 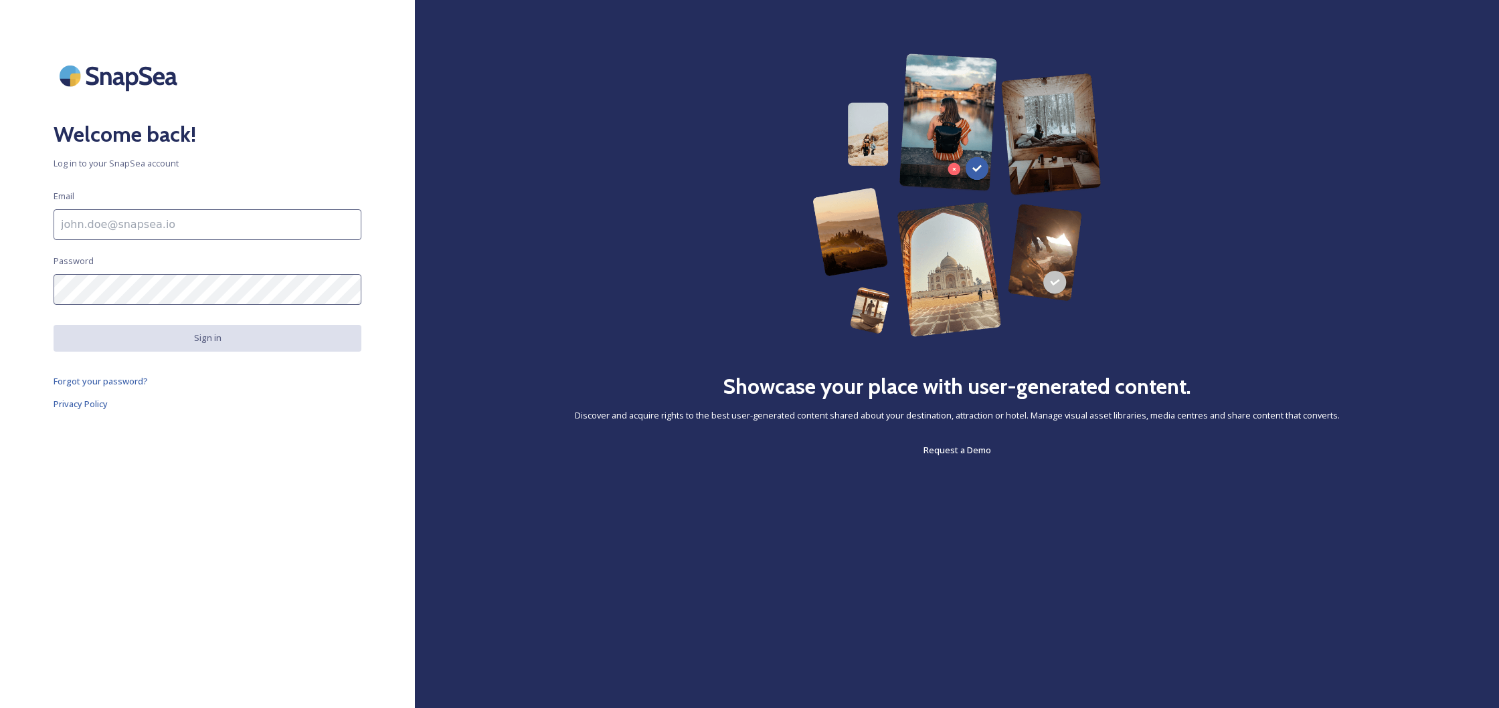 I want to click on img: 63b42ca75bacad526042e722_Group%20154-p-800.png, so click(x=957, y=195).